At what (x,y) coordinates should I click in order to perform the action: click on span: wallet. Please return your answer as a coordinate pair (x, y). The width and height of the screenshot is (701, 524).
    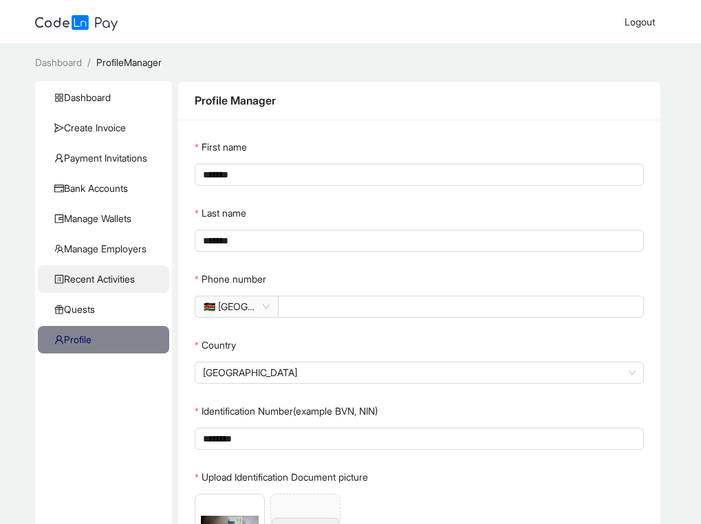
    Looking at the image, I should click on (59, 219).